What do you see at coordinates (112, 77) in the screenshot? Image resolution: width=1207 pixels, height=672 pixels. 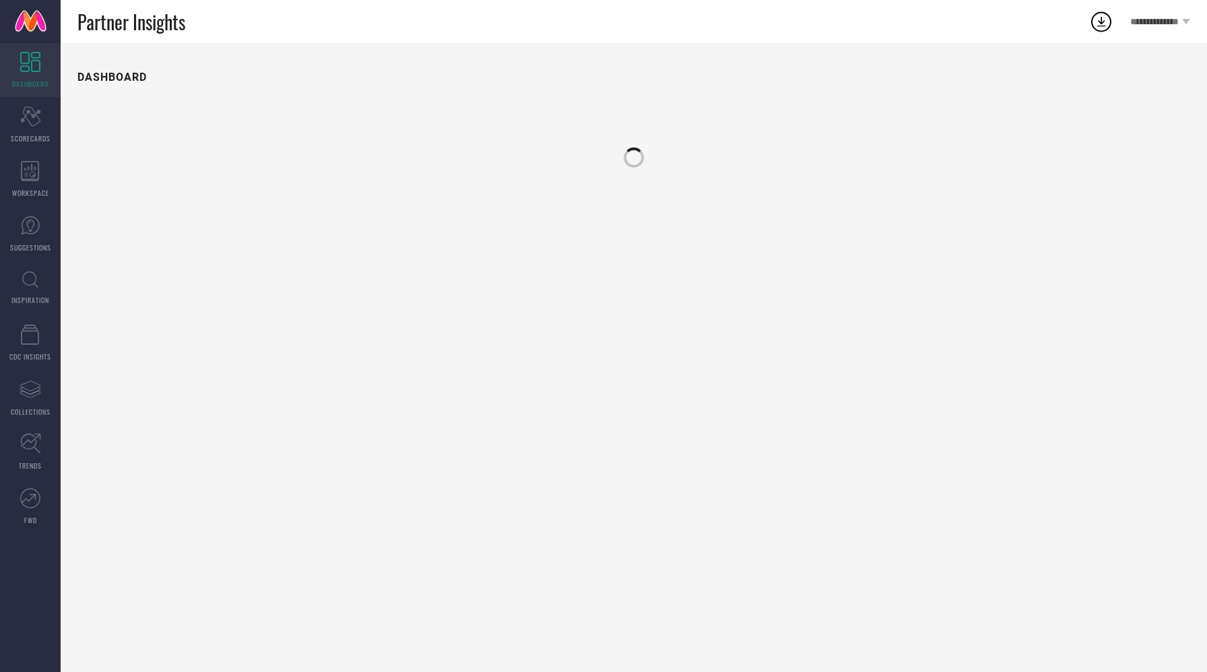 I see `h1: DASHBOARD` at bounding box center [112, 77].